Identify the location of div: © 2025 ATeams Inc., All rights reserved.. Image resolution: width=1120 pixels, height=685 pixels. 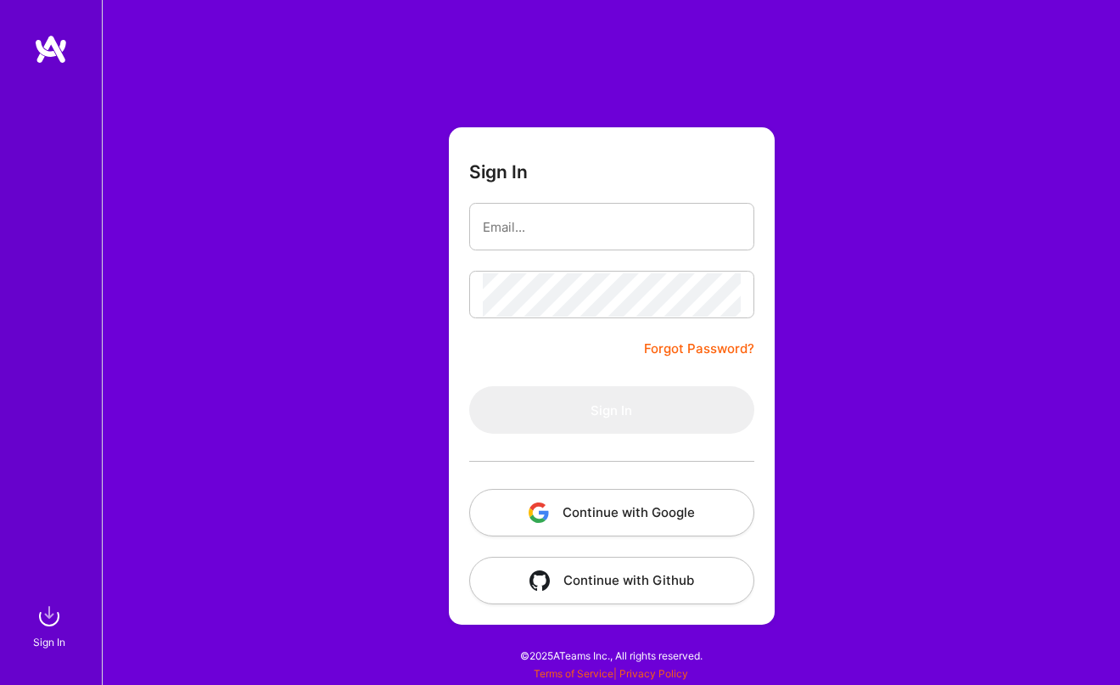
(611, 655).